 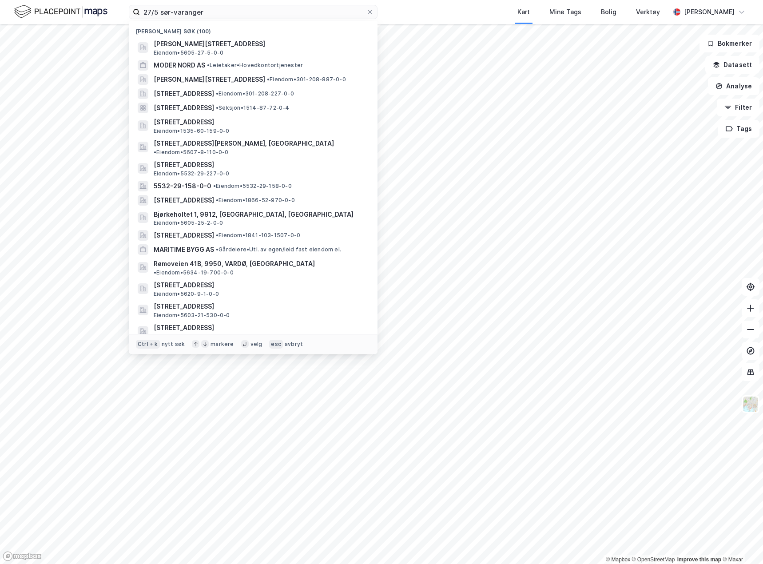 What do you see at coordinates (183, 186) in the screenshot?
I see `span: 5532-29-158-0-0` at bounding box center [183, 186].